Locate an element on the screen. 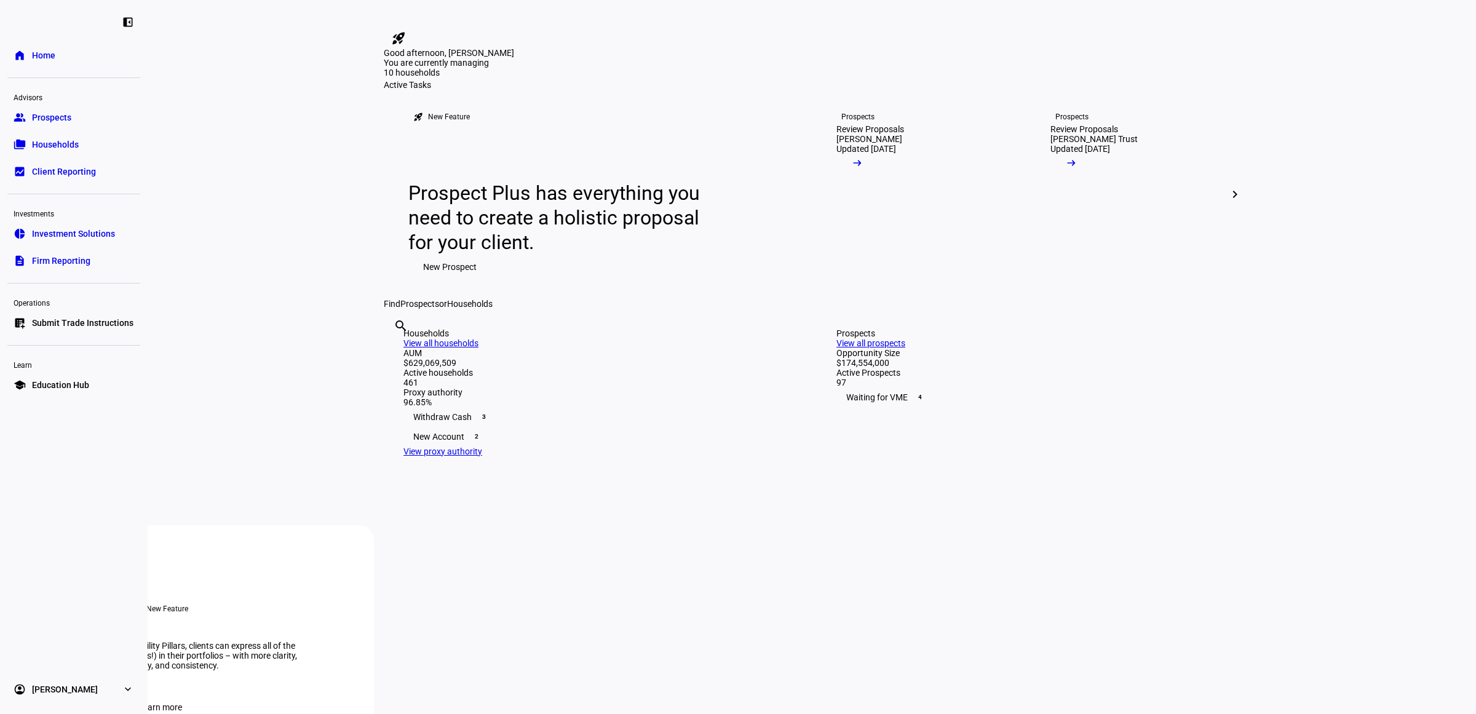 This screenshot has width=1476, height=714. div: $174,554,000 is located at coordinates (1028, 363).